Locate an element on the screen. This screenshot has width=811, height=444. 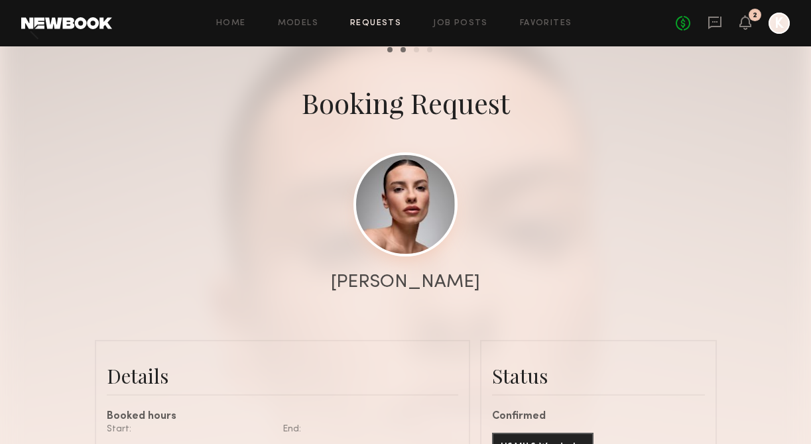
div: Booked hours is located at coordinates (283, 417).